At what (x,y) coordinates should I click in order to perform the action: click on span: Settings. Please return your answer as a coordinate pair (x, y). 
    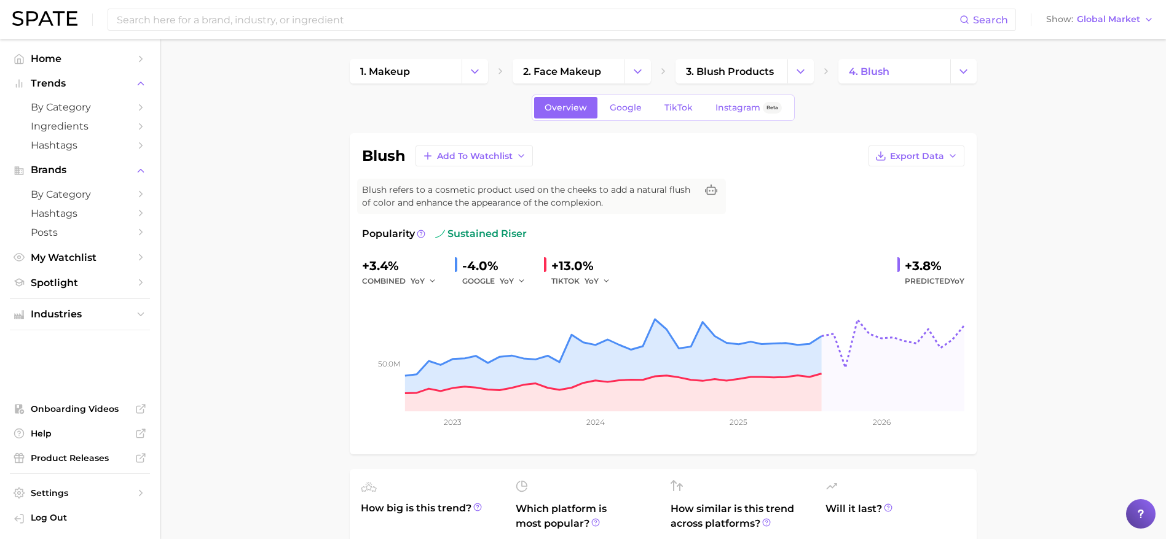
    Looking at the image, I should click on (80, 493).